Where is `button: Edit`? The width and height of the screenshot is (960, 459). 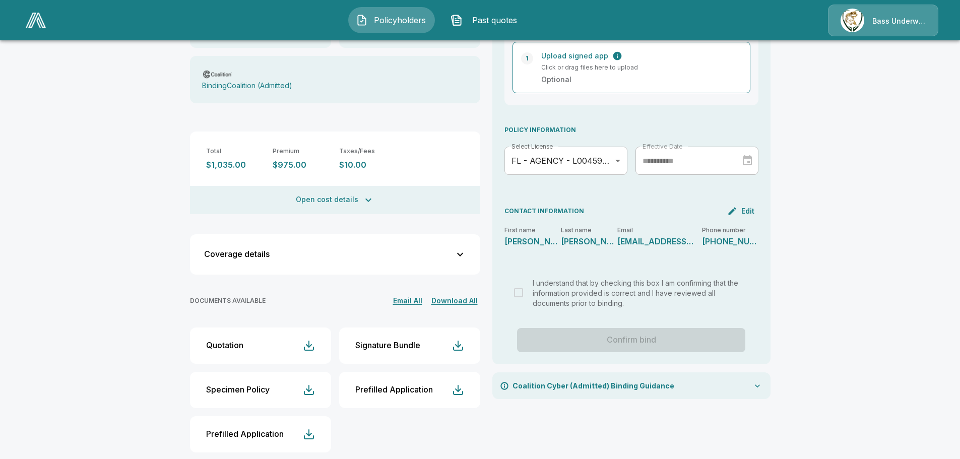
button: Edit is located at coordinates (742, 211).